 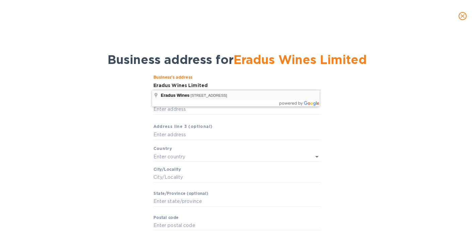 What do you see at coordinates (237, 226) in the screenshot?
I see `input: Enter pоstal cоde` at bounding box center [237, 226].